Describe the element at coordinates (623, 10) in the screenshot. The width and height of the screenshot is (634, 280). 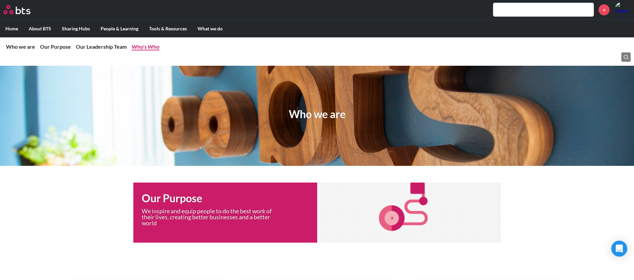
I see `img: Andre Ribeiro` at that location.